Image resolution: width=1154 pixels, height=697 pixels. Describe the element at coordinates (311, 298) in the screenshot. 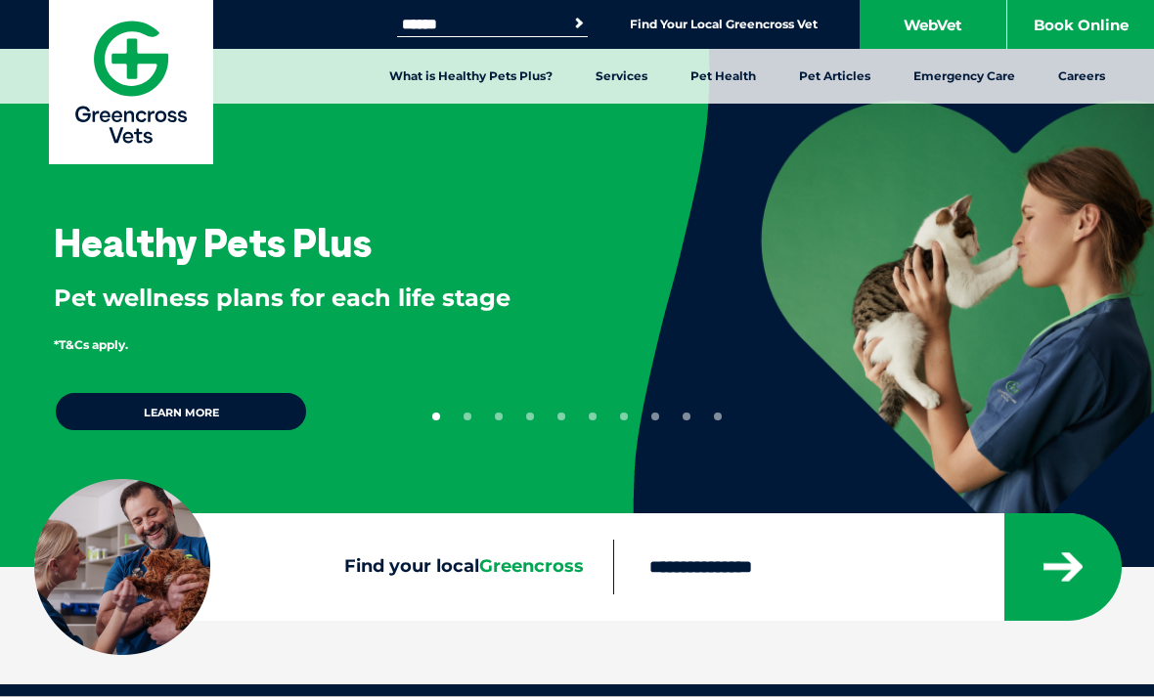

I see `p: Pet wellness plans for each life stage` at that location.